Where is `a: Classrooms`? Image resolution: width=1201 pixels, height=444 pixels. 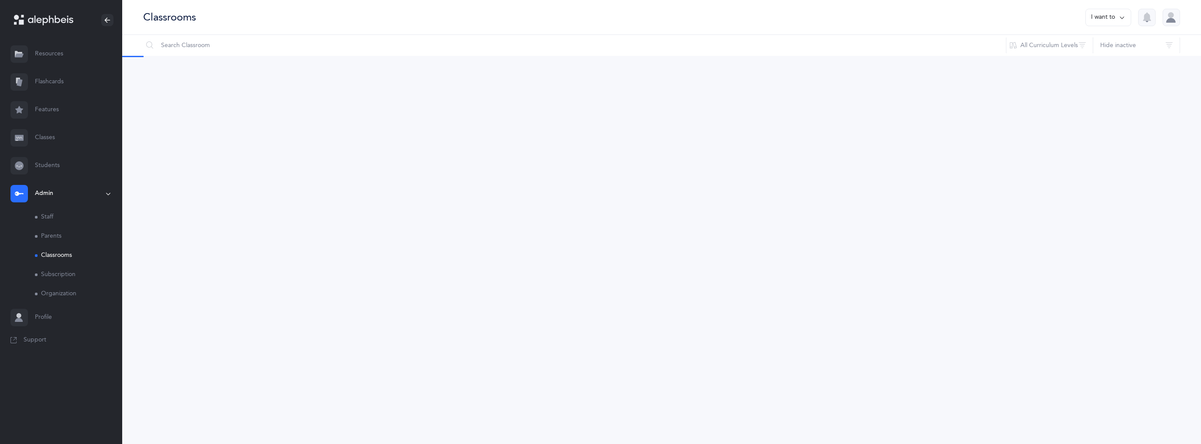 a: Classrooms is located at coordinates (79, 256).